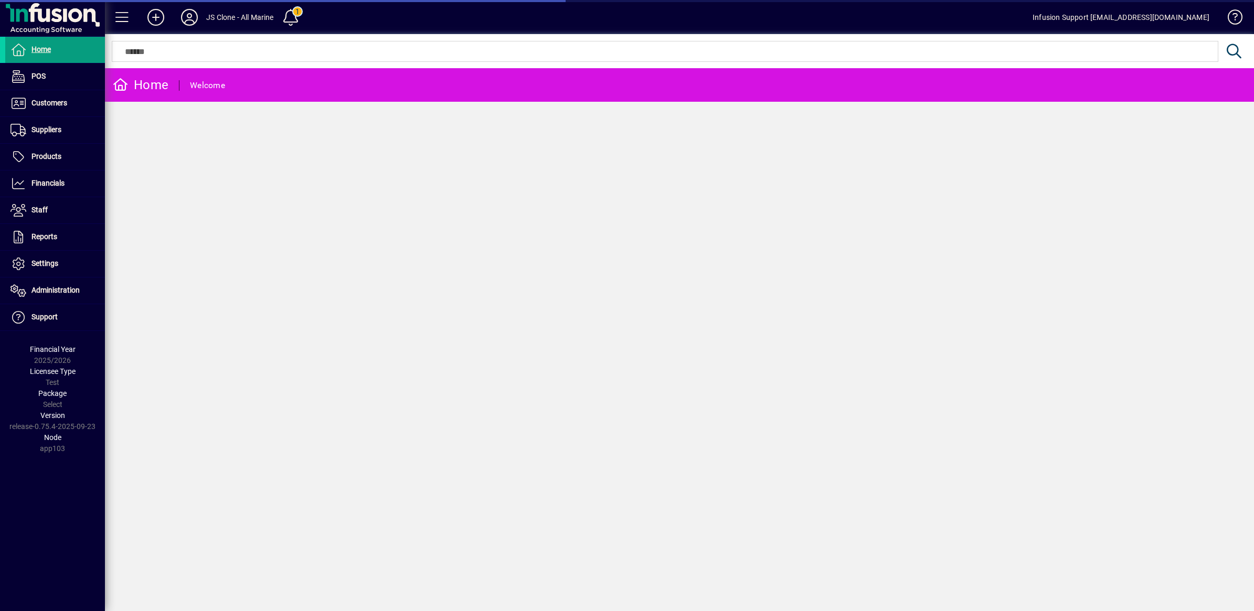 This screenshot has height=611, width=1254. Describe the element at coordinates (55, 77) in the screenshot. I see `a: POS` at that location.